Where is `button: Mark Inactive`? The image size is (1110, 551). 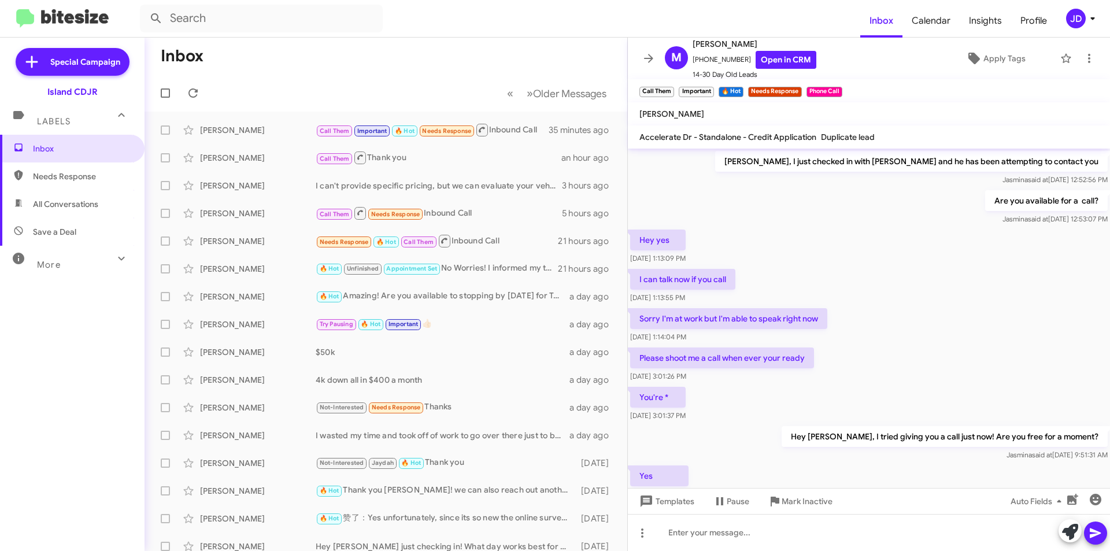
button: Mark Inactive is located at coordinates (800, 501).